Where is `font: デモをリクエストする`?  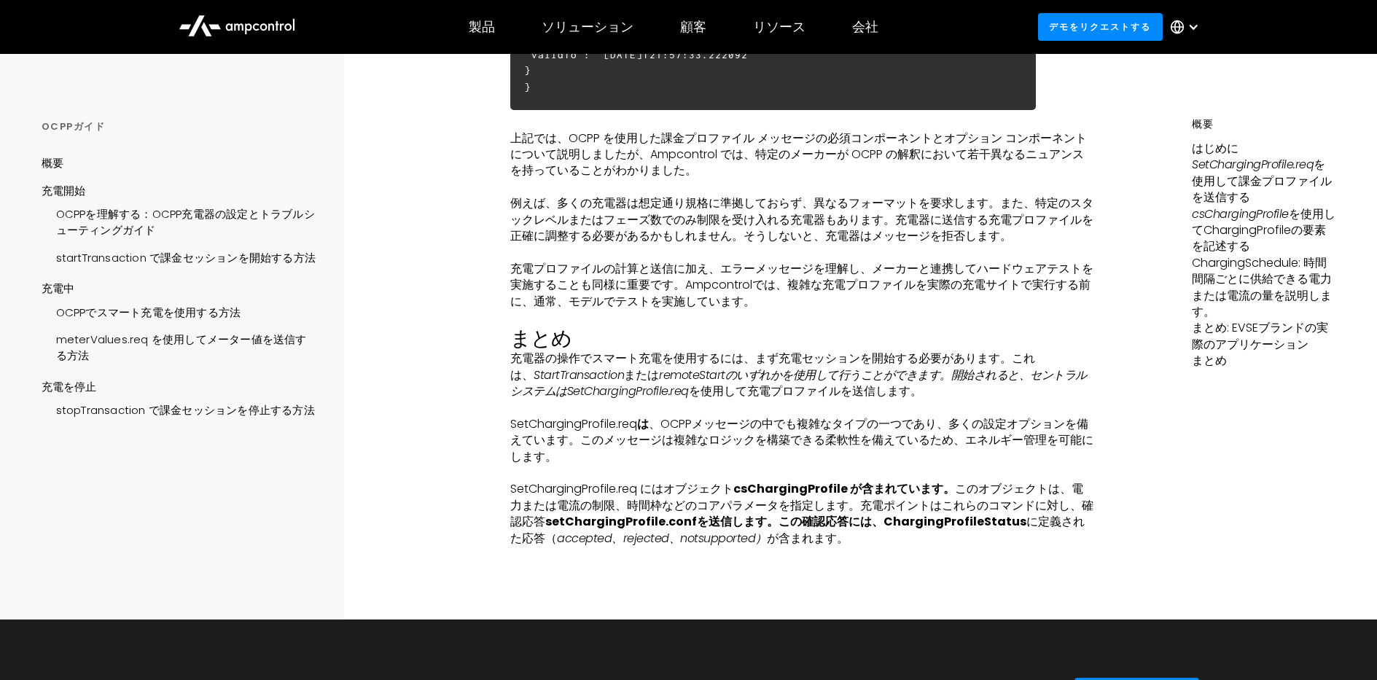
font: デモをリクエストする is located at coordinates (1100, 26).